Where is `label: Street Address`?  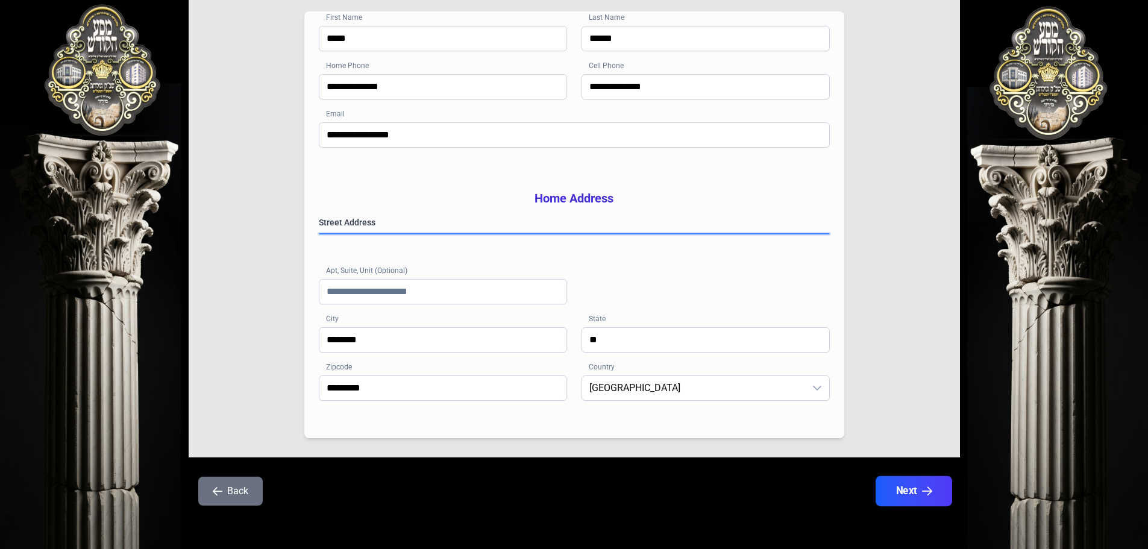 label: Street Address is located at coordinates (574, 222).